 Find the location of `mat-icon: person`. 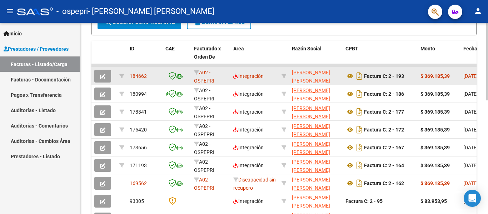

mat-icon: person is located at coordinates (478, 11).